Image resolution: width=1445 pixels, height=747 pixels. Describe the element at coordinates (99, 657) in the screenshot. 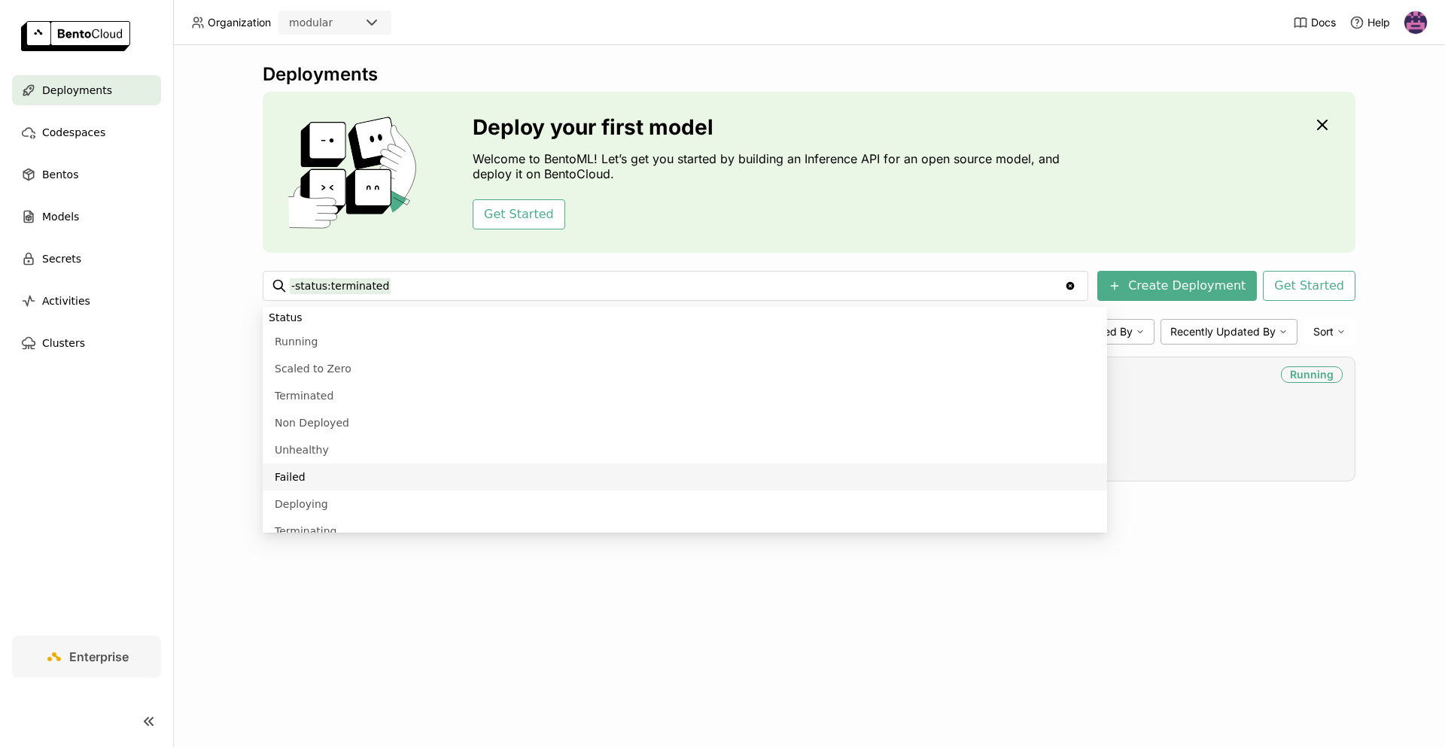

I see `span: Enterprise` at that location.